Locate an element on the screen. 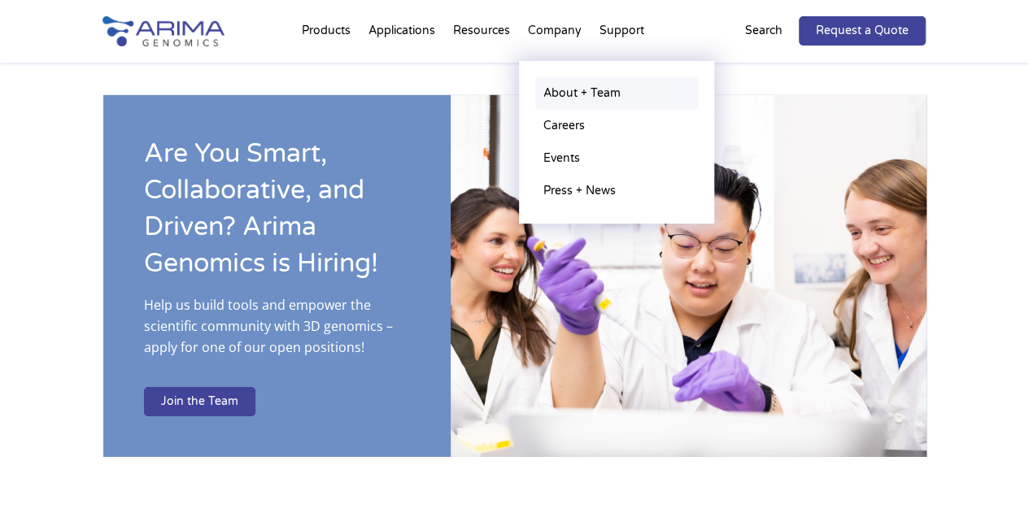 This screenshot has width=1029, height=513. h2: Are You Smart, Collaborative, and Driven? Arima Genomics is Hiring! is located at coordinates (277, 215).